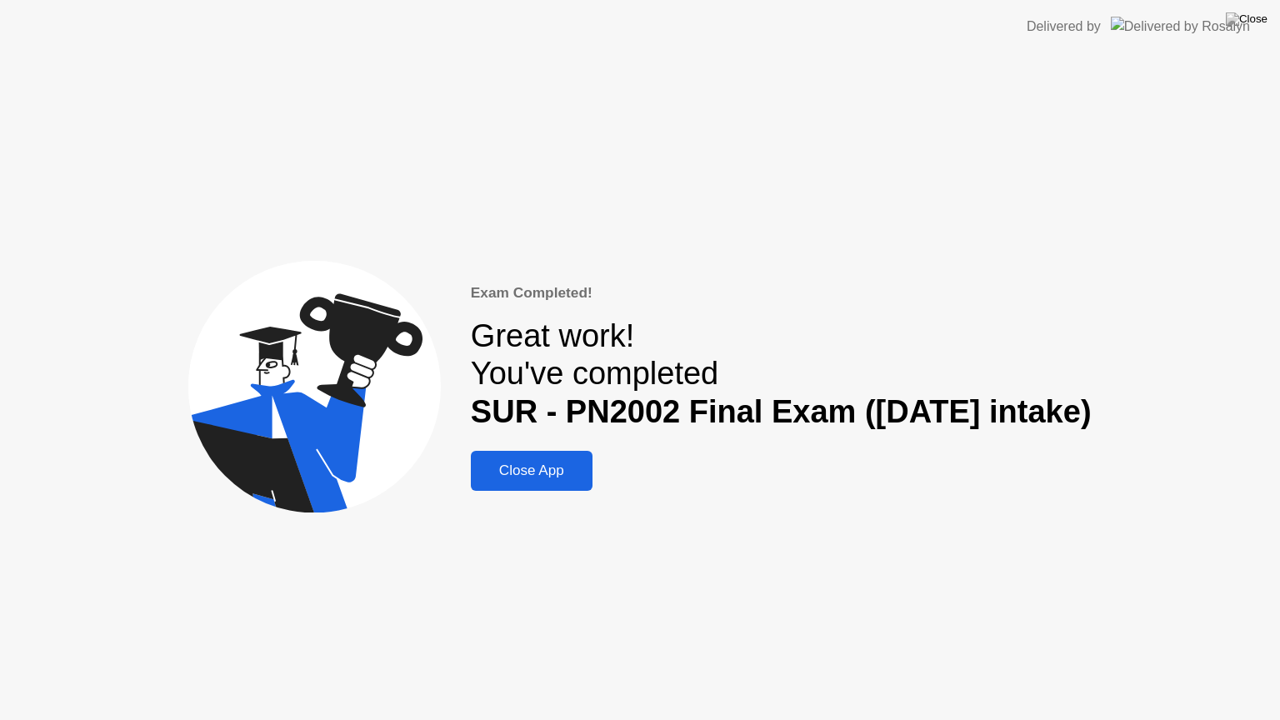 This screenshot has width=1280, height=720. I want to click on img: Delivered by Rosalyn, so click(1180, 26).